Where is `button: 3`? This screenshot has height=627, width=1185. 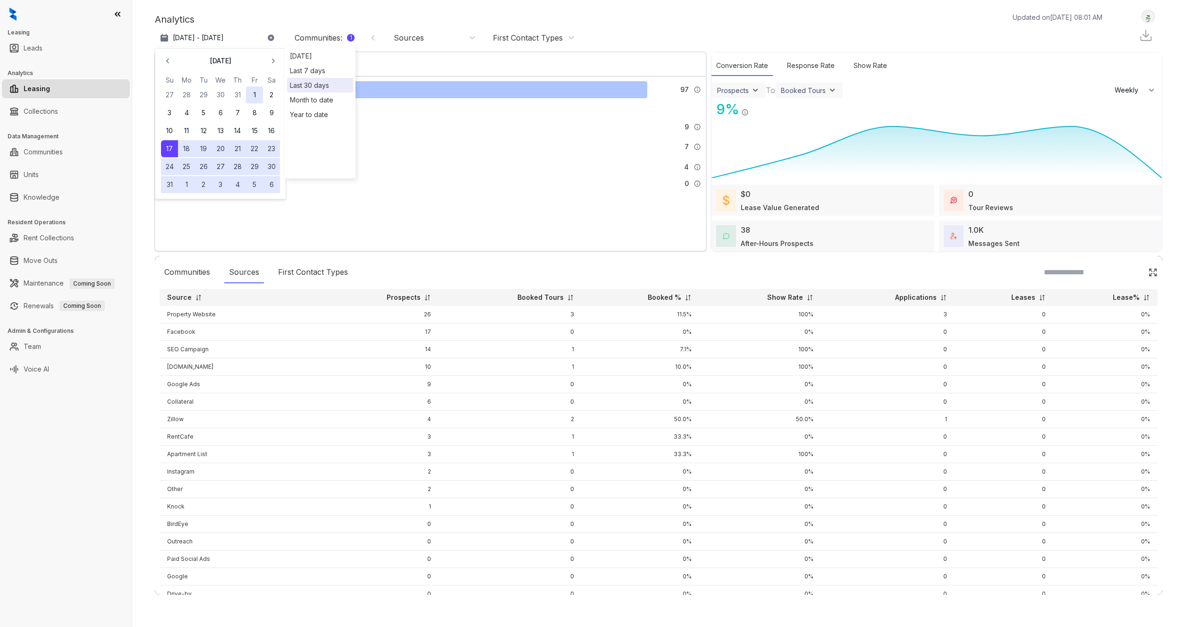
button: 3 is located at coordinates (221, 185).